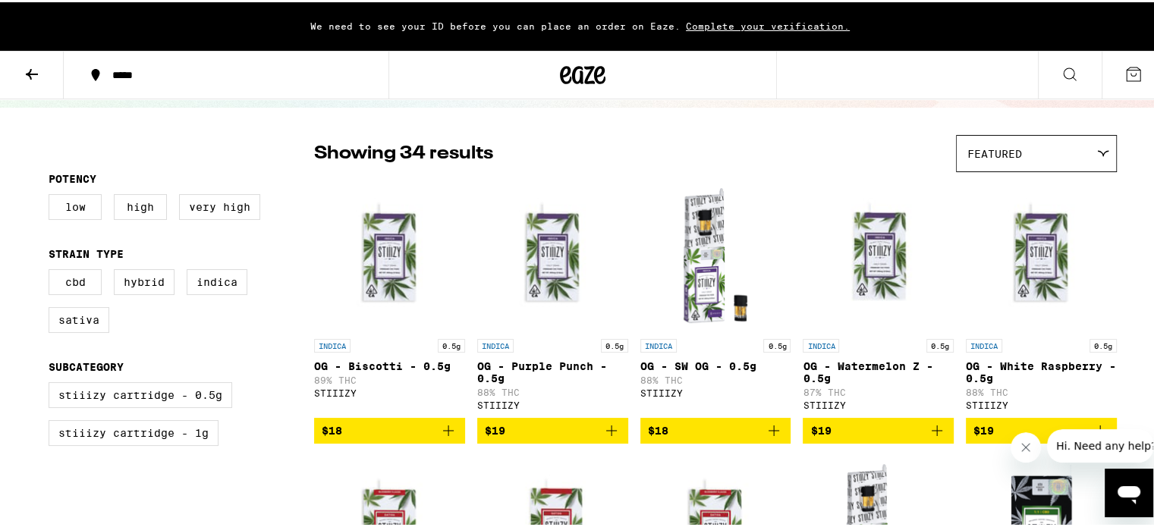 This screenshot has height=527, width=1154. What do you see at coordinates (1041, 253) in the screenshot?
I see `img: STIIIZY - OG - White Raspberry - 0.5g` at bounding box center [1041, 253].